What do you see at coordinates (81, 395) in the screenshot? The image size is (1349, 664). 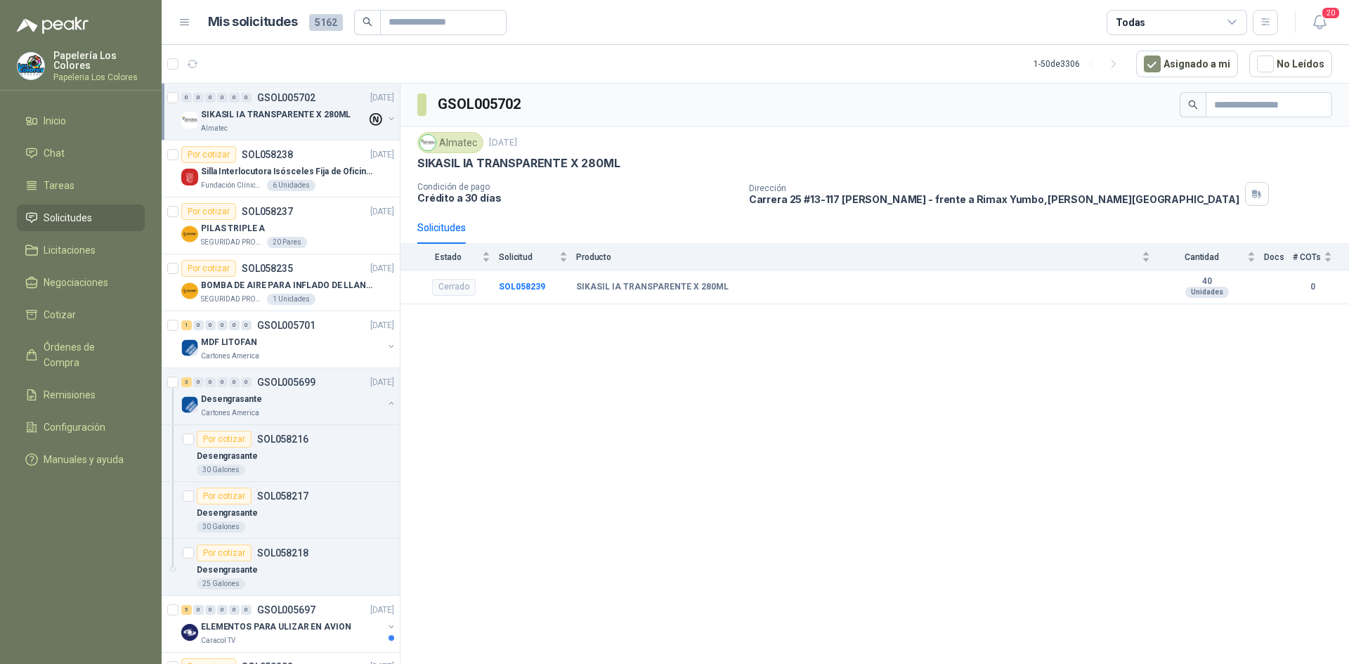 I see `a: Remisiones` at bounding box center [81, 395].